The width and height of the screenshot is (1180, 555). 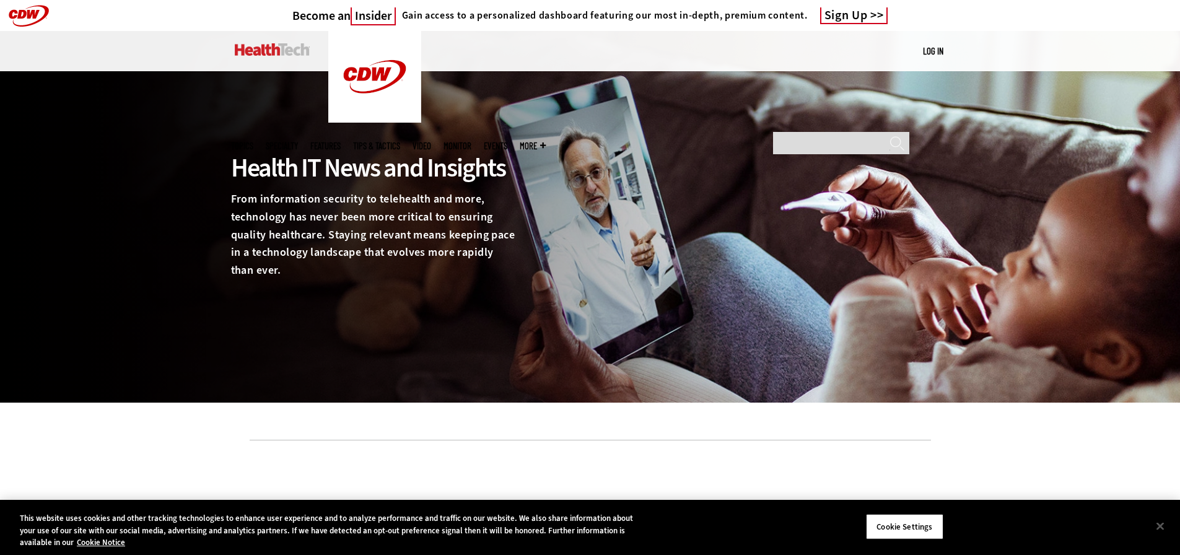 What do you see at coordinates (325, 146) in the screenshot?
I see `a: Features` at bounding box center [325, 146].